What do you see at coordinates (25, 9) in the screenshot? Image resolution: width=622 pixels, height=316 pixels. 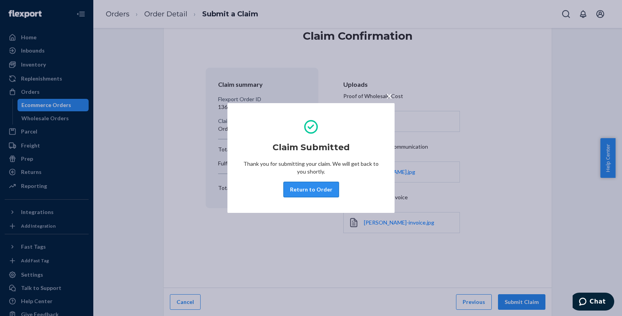 I see `span: Chat` at bounding box center [25, 9].